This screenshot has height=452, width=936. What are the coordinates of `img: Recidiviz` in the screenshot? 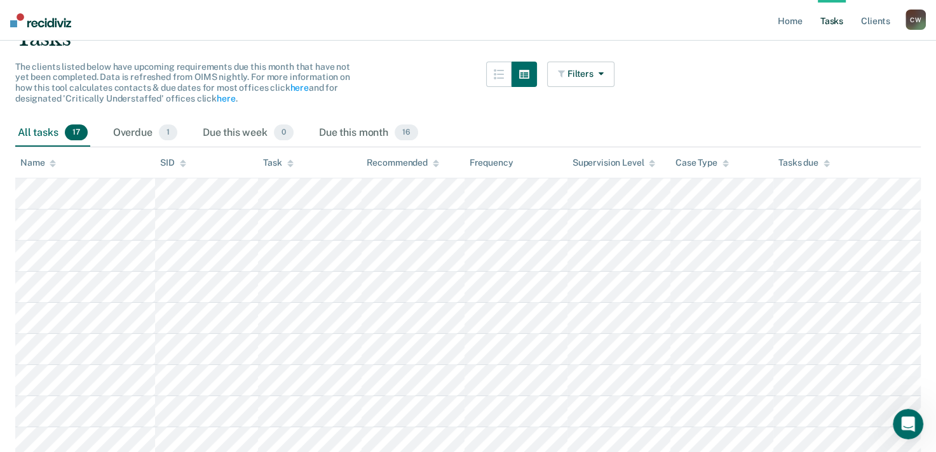 It's located at (41, 20).